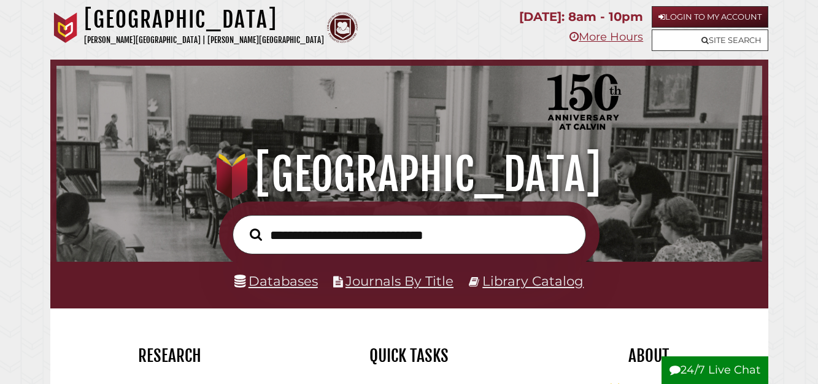  I want to click on h2: Research, so click(170, 356).